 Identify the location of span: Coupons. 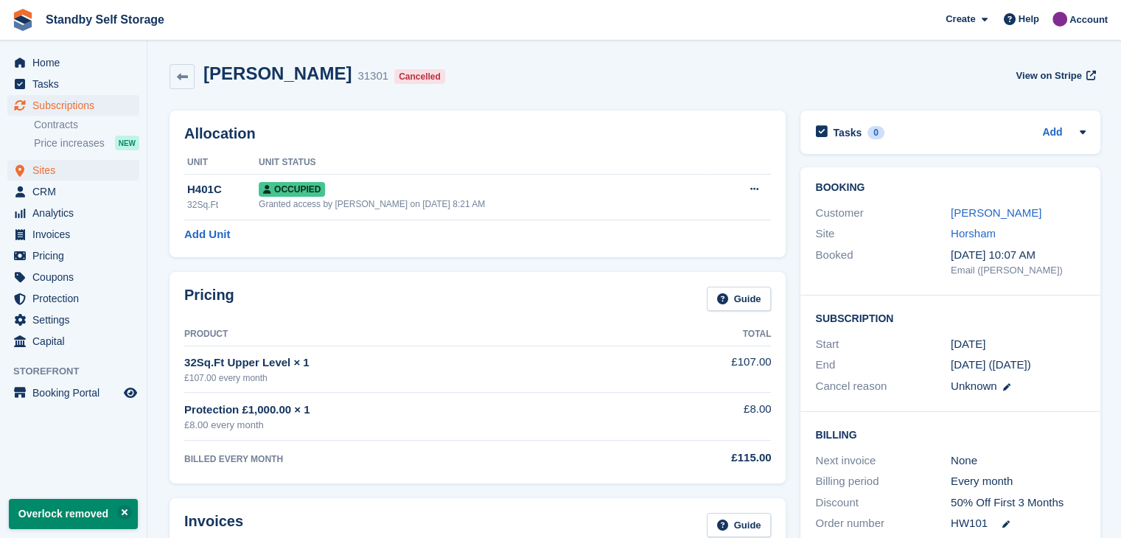
(77, 277).